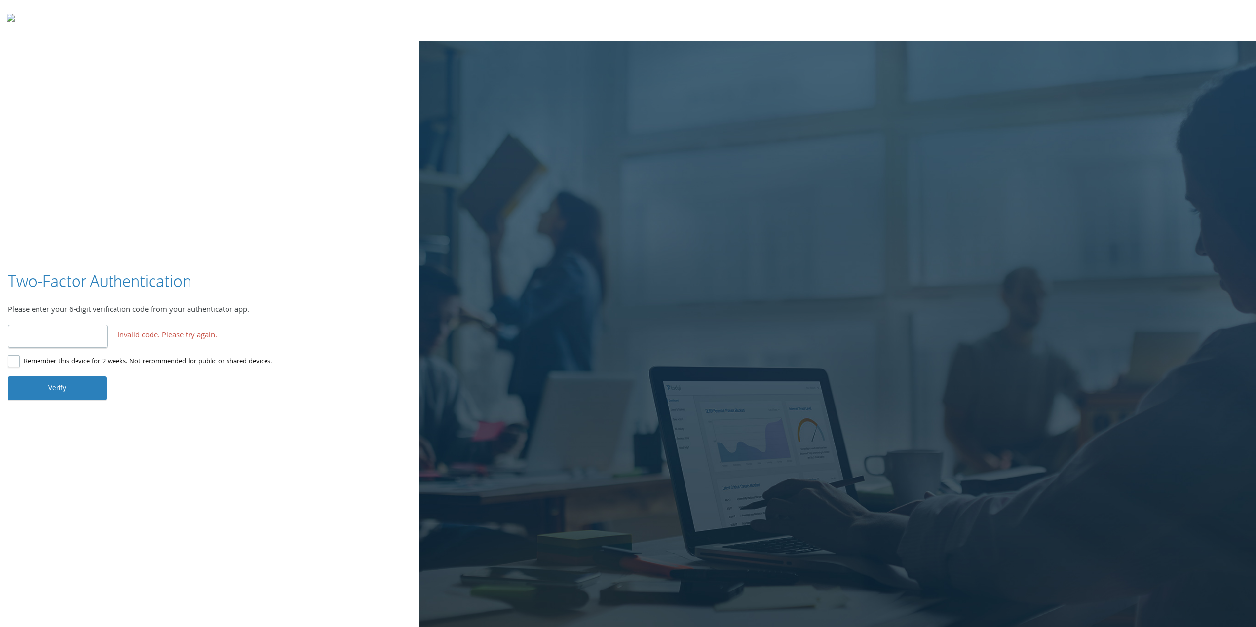 Image resolution: width=1256 pixels, height=627 pixels. Describe the element at coordinates (209, 311) in the screenshot. I see `div: Please enter your 6-digit verification code from your authenticator app.` at that location.